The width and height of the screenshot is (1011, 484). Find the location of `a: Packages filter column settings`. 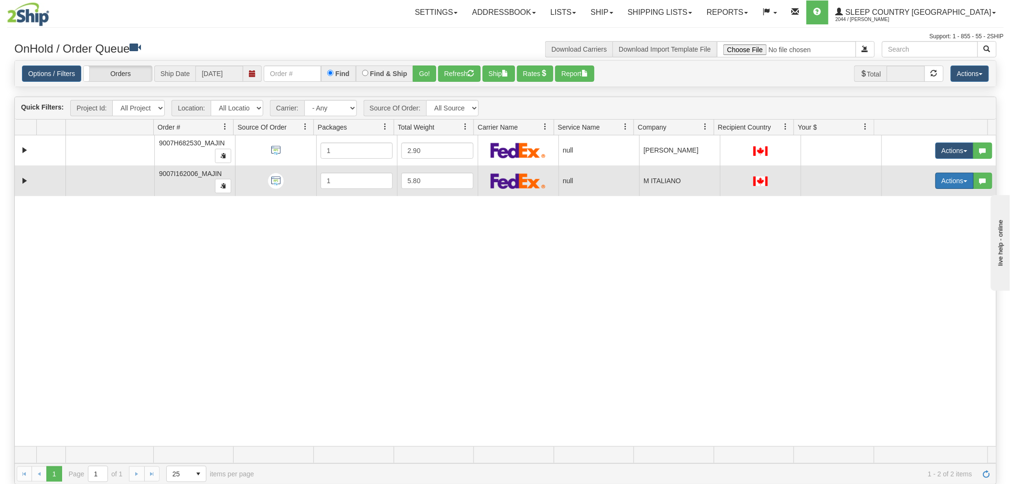

a: Packages filter column settings is located at coordinates (386, 127).